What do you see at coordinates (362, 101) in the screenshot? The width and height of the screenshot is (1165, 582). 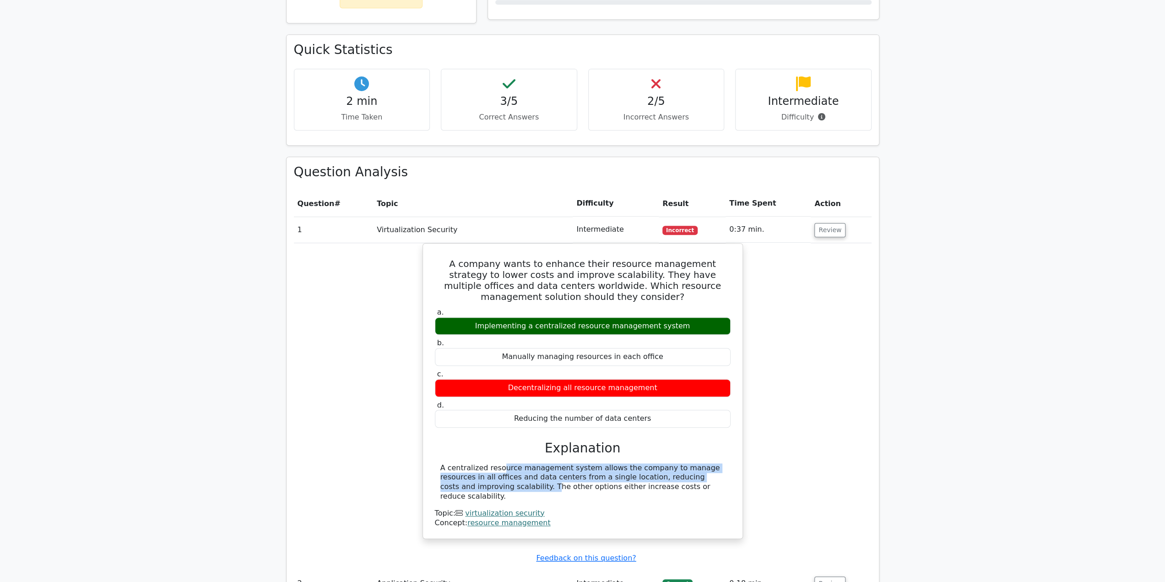 I see `h4: 2 min` at bounding box center [362, 101].